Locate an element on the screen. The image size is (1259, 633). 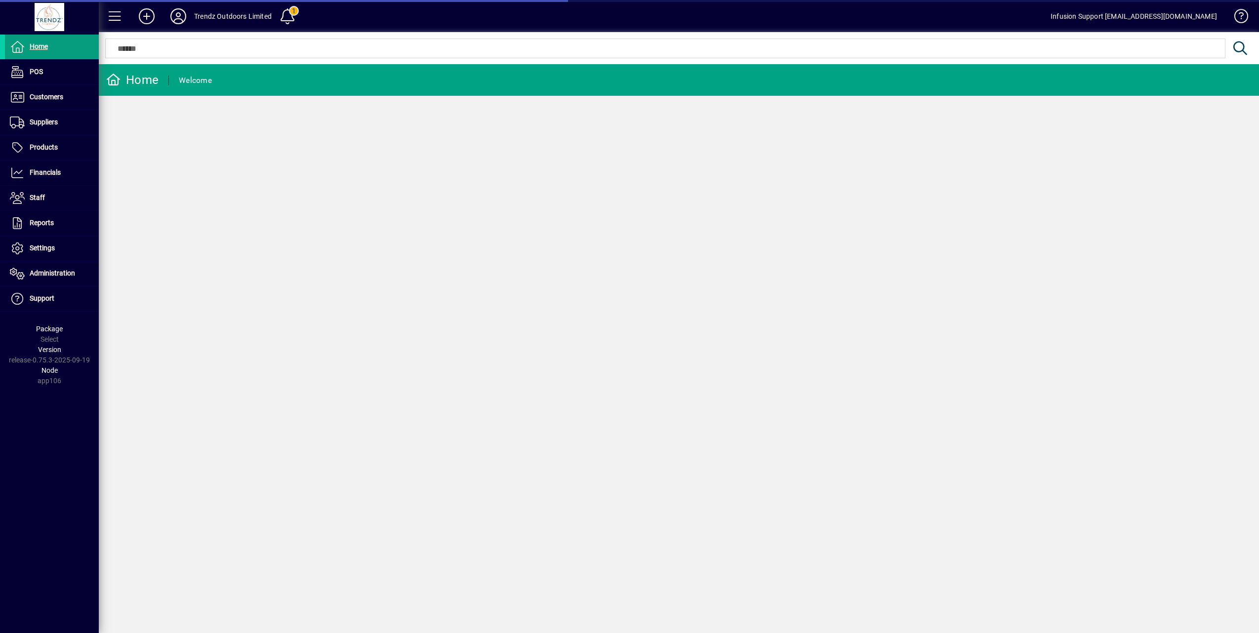
a: Reports is located at coordinates (52, 223).